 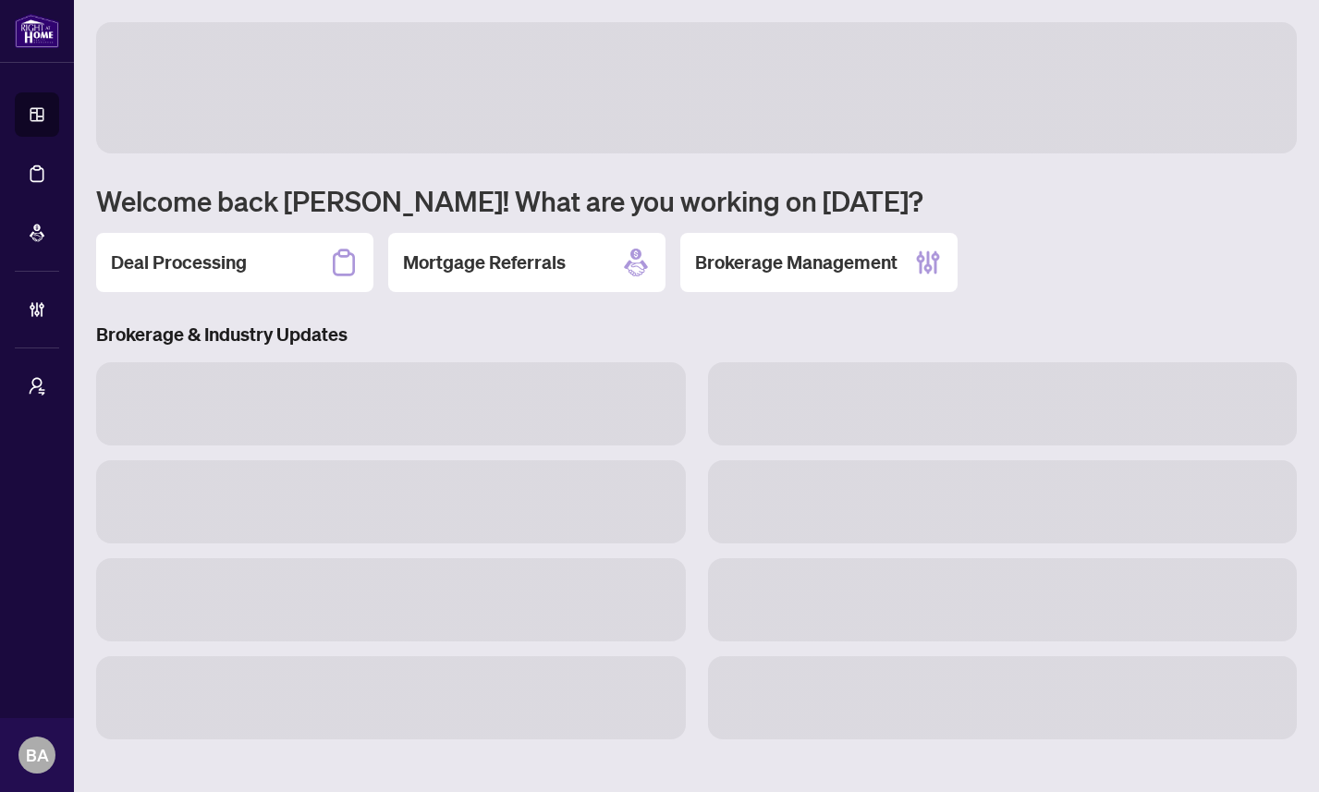 What do you see at coordinates (37, 755) in the screenshot?
I see `span: BA` at bounding box center [37, 755].